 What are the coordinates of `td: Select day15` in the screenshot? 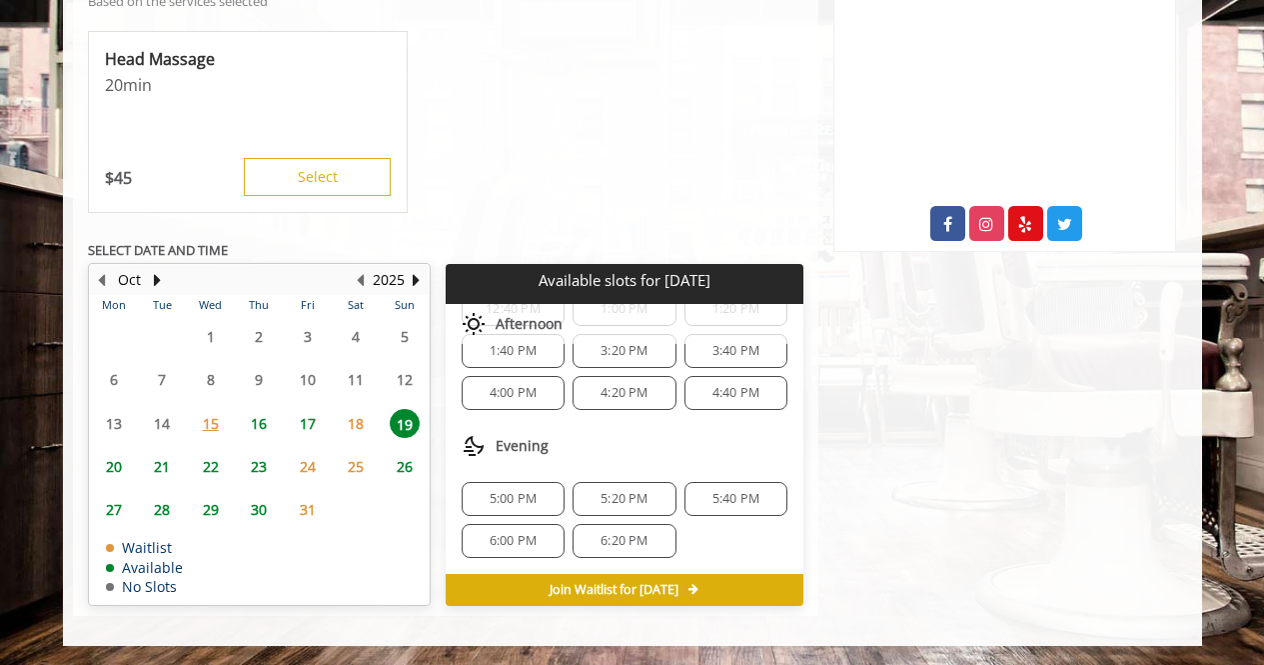 It's located at (210, 422).